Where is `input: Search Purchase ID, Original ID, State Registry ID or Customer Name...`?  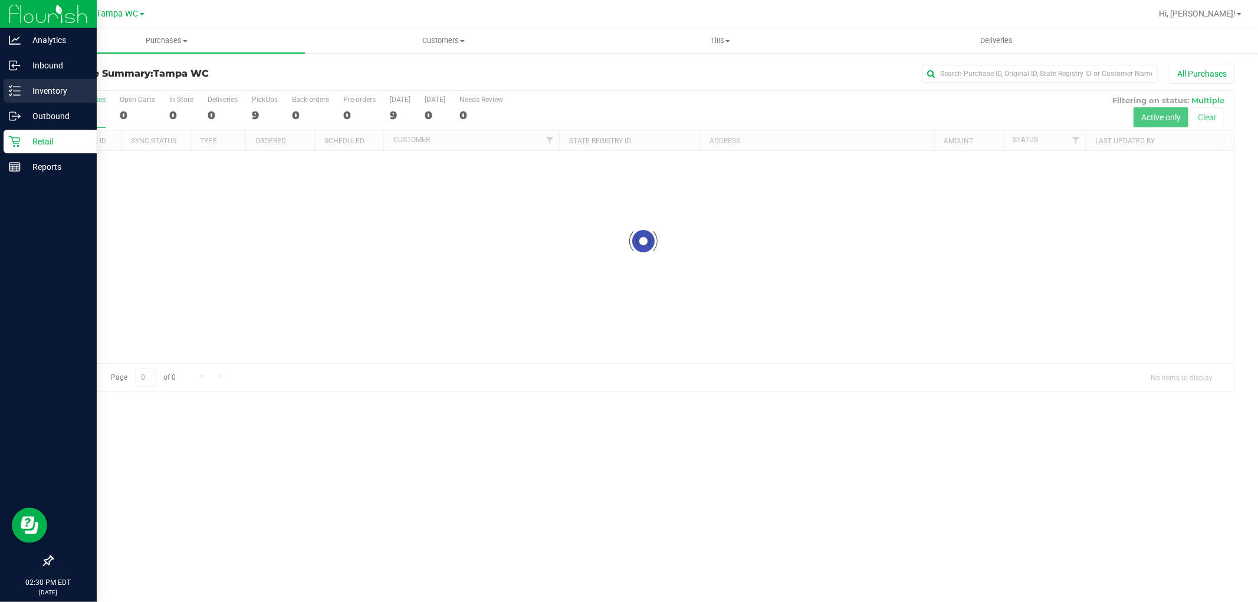
input: Search Purchase ID, Original ID, State Registry ID or Customer Name... is located at coordinates (1040, 74).